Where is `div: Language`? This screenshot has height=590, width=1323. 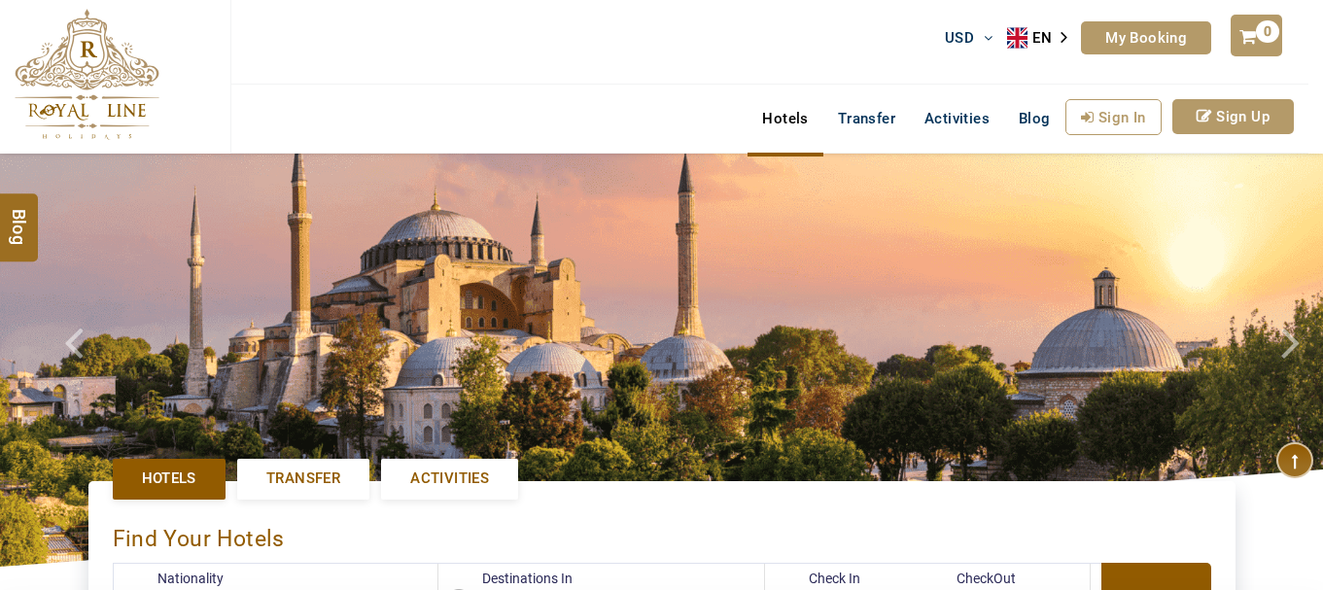 div: Language is located at coordinates (1044, 38).